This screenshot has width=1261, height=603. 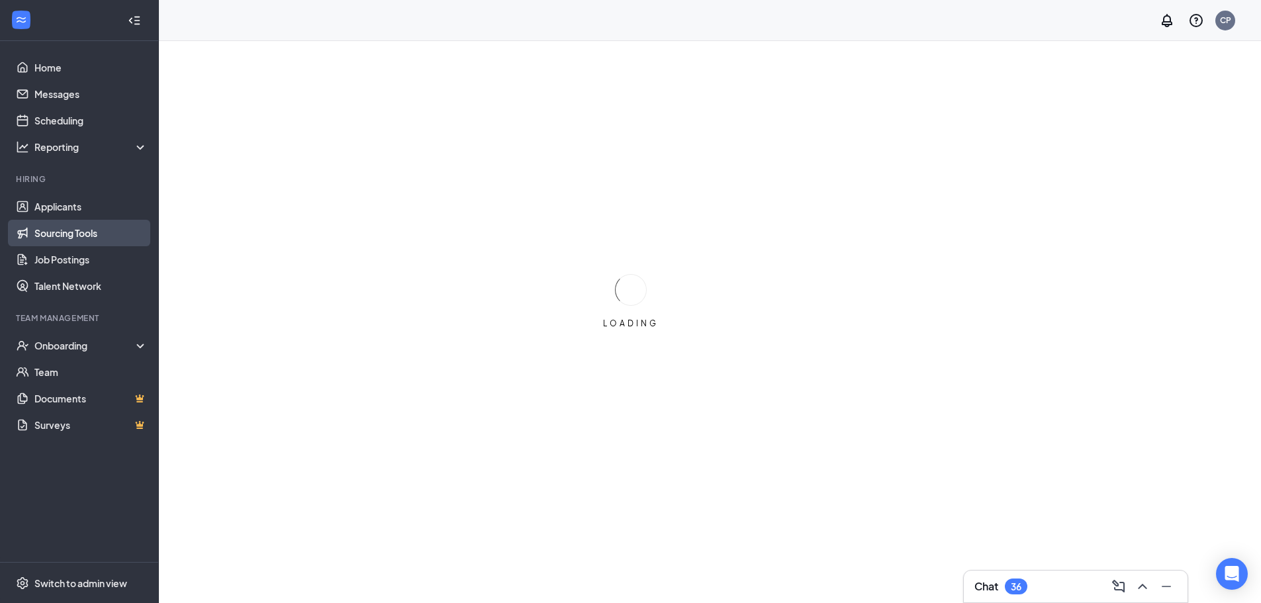 What do you see at coordinates (91, 259) in the screenshot?
I see `a: Job Postings` at bounding box center [91, 259].